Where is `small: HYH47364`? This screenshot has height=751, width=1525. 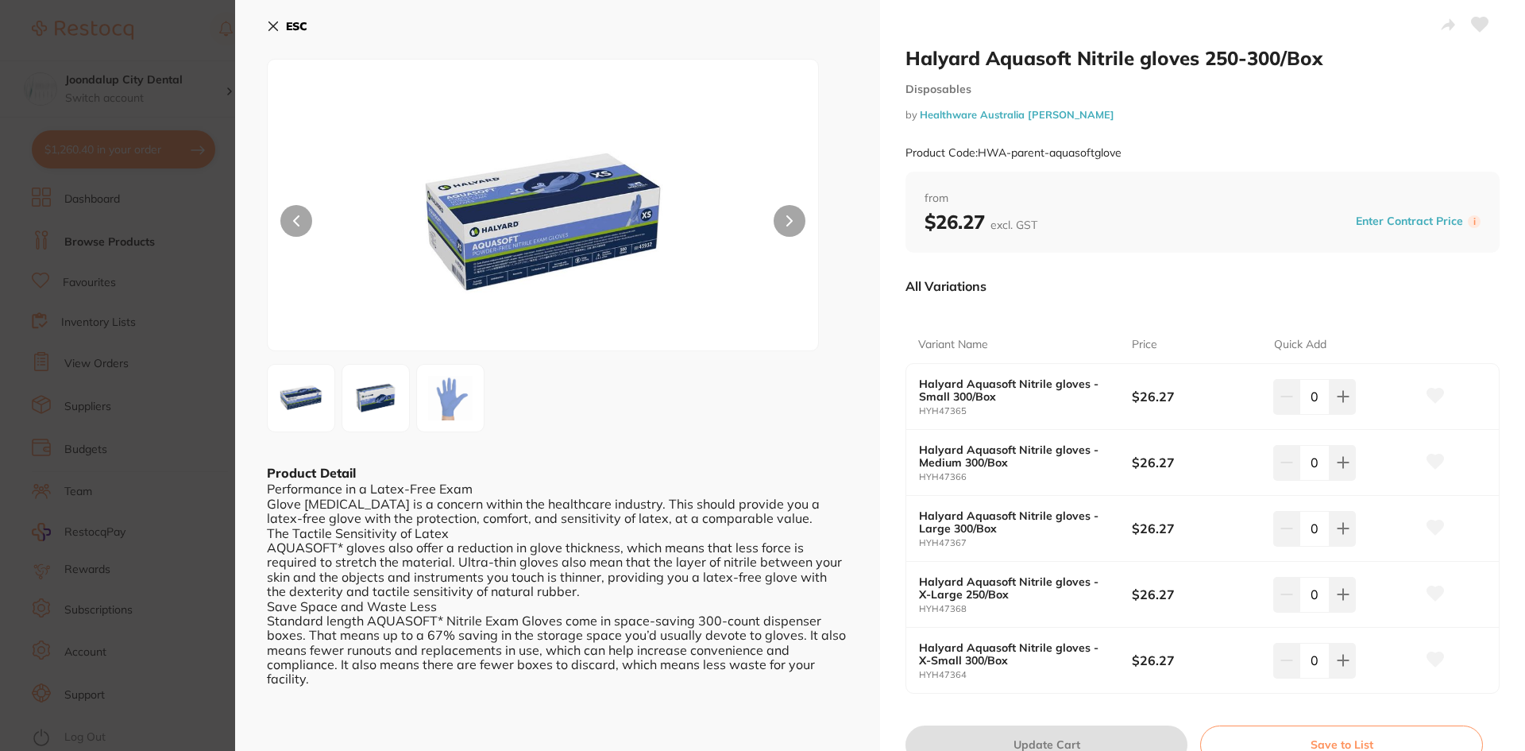 small: HYH47364 is located at coordinates (1026, 674).